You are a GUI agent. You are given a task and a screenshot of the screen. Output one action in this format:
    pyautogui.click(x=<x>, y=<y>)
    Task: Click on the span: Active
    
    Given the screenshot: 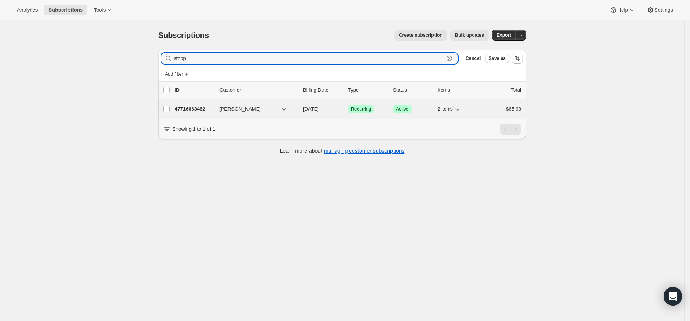 What is the action you would take?
    pyautogui.click(x=402, y=109)
    